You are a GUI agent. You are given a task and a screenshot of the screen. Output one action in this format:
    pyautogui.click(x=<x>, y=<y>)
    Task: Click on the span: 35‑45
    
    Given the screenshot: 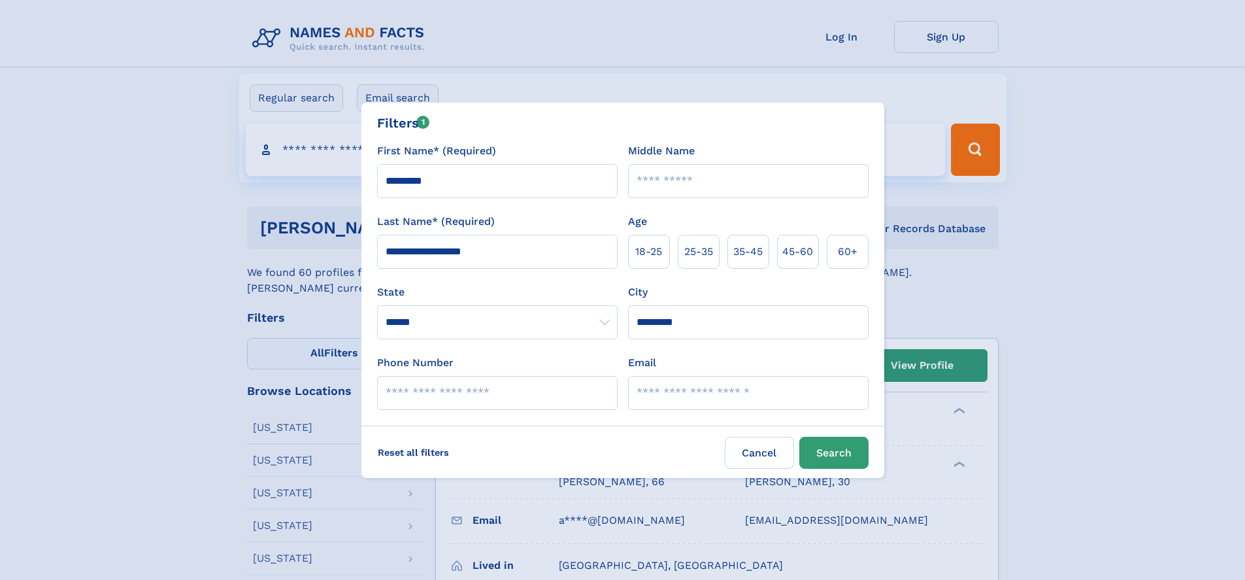 What is the action you would take?
    pyautogui.click(x=748, y=252)
    